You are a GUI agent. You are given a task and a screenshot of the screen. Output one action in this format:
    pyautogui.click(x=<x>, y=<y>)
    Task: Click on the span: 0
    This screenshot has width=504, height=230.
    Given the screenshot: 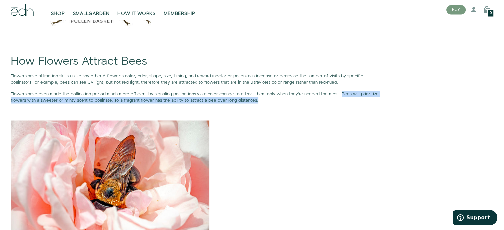 What is the action you would take?
    pyautogui.click(x=490, y=13)
    